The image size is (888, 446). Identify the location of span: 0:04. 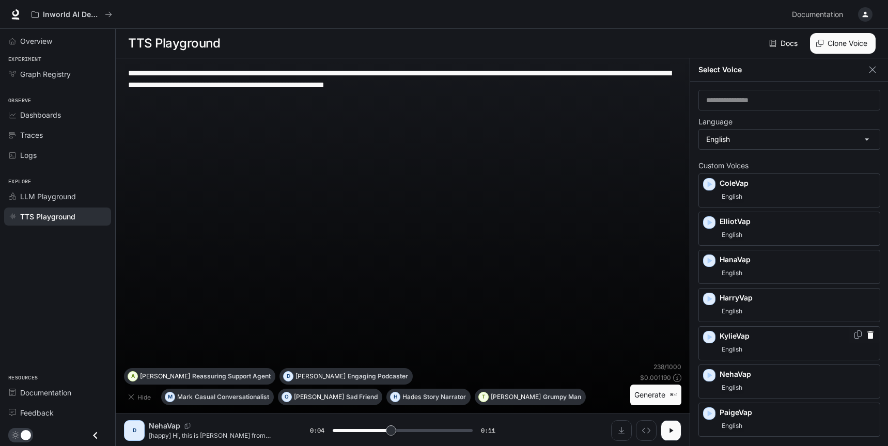
(317, 431).